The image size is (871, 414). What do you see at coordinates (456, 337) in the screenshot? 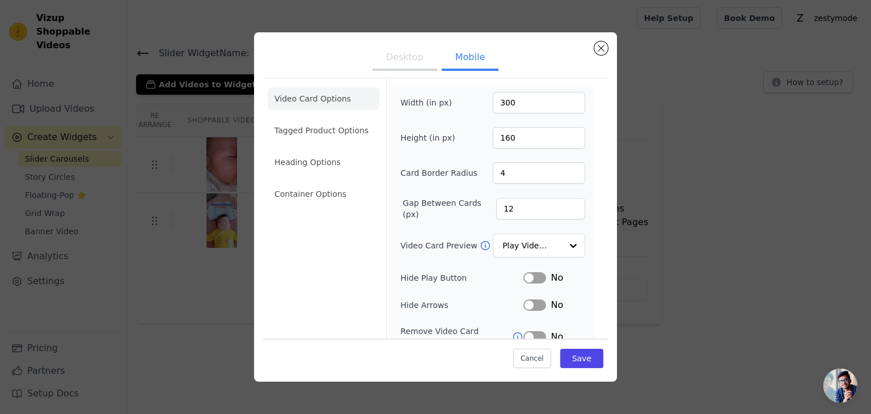
I see `label: Remove Video Card Shadow` at bounding box center [456, 337].